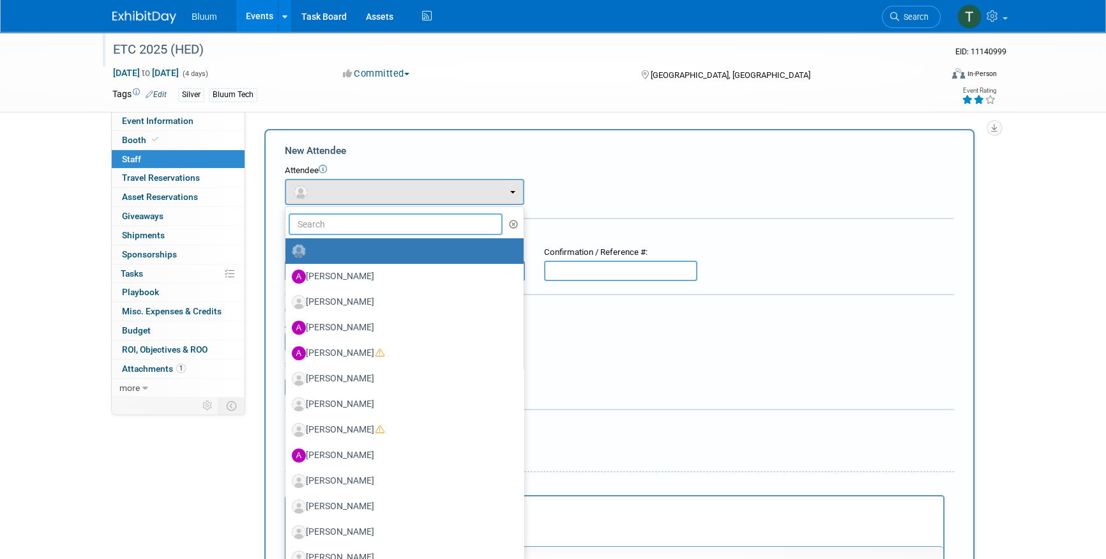 The width and height of the screenshot is (1106, 559). I want to click on span: Event Information, so click(158, 121).